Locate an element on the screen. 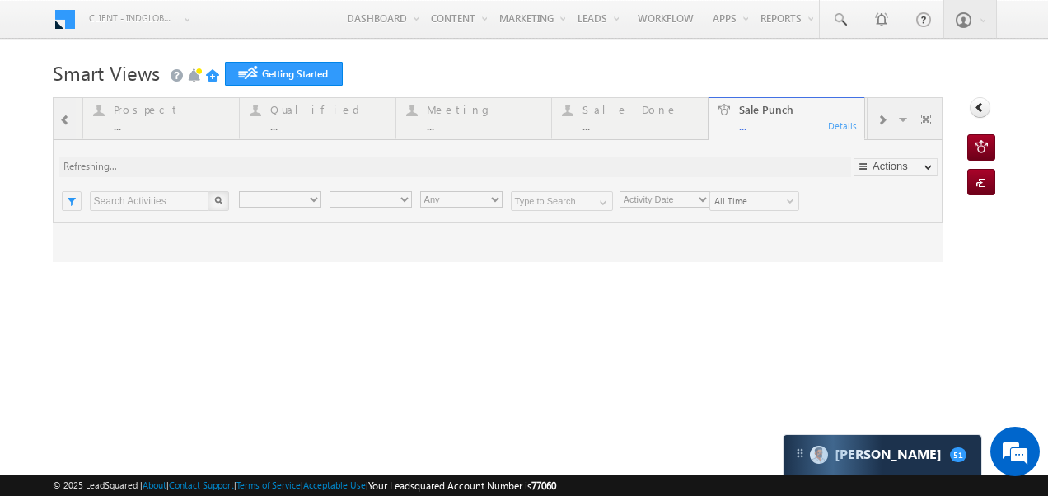 This screenshot has height=496, width=1048. span: 77060 is located at coordinates (544, 485).